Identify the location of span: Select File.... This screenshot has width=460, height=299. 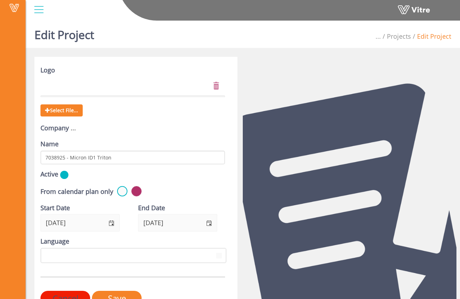
(61, 110).